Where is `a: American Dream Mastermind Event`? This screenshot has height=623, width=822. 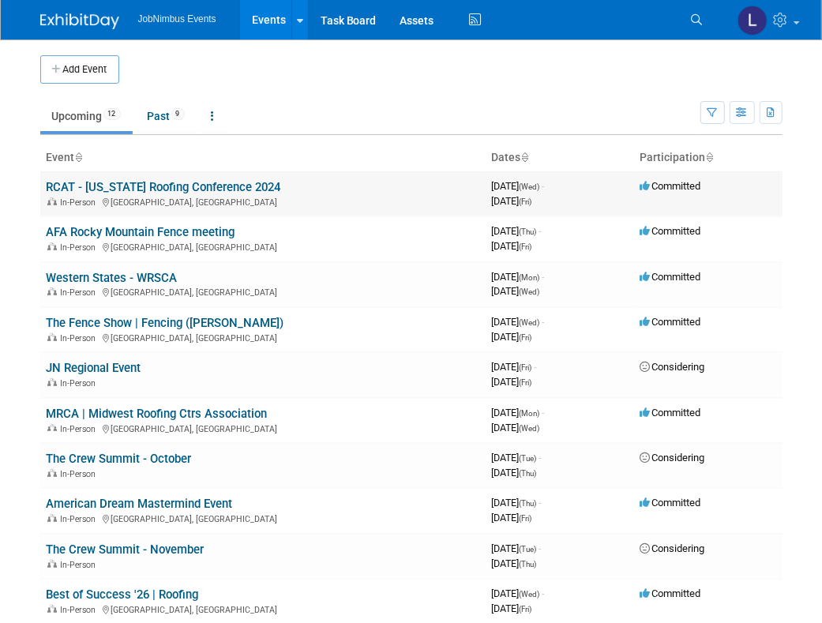 a: American Dream Mastermind Event is located at coordinates (140, 504).